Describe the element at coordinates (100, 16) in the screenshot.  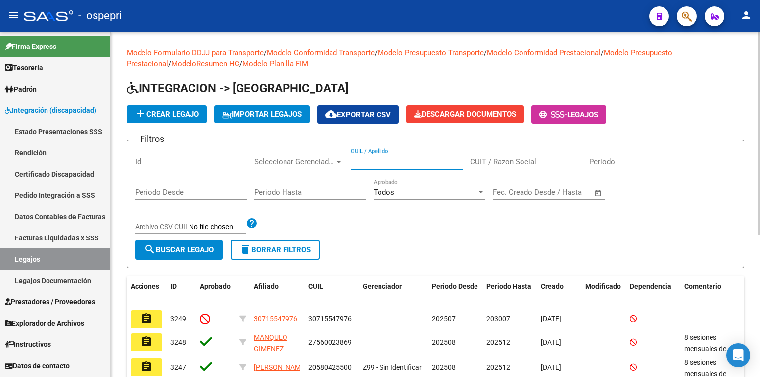
I see `span: - ospepri` at that location.